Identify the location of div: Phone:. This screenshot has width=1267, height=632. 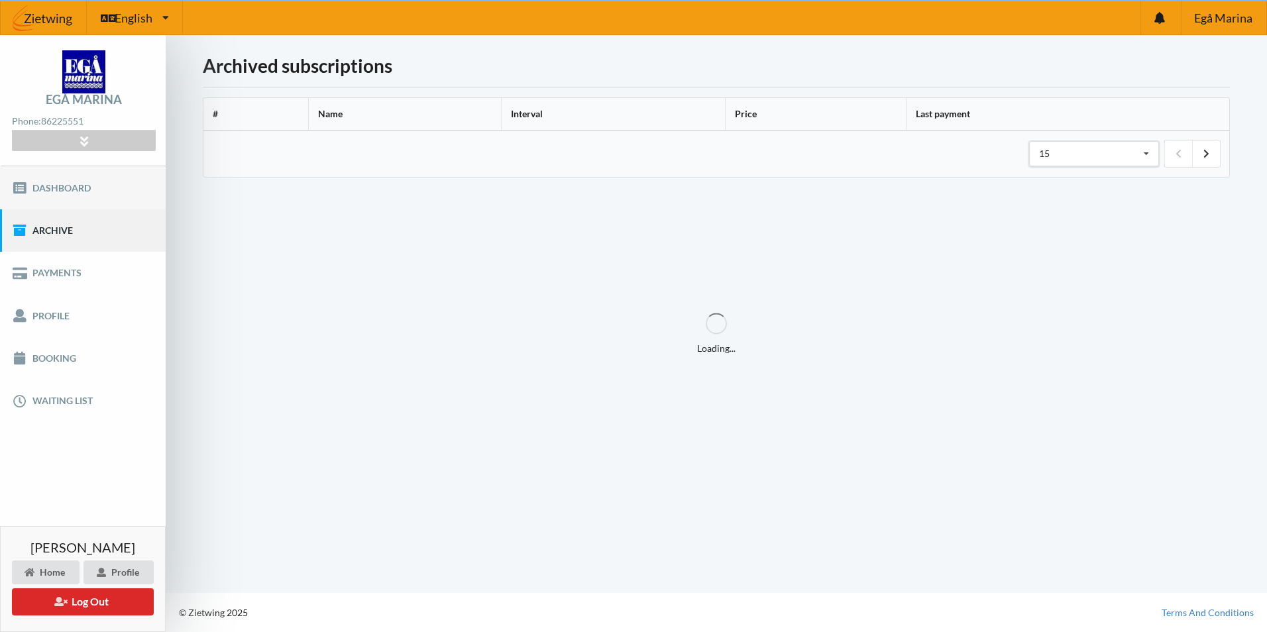
(83, 121).